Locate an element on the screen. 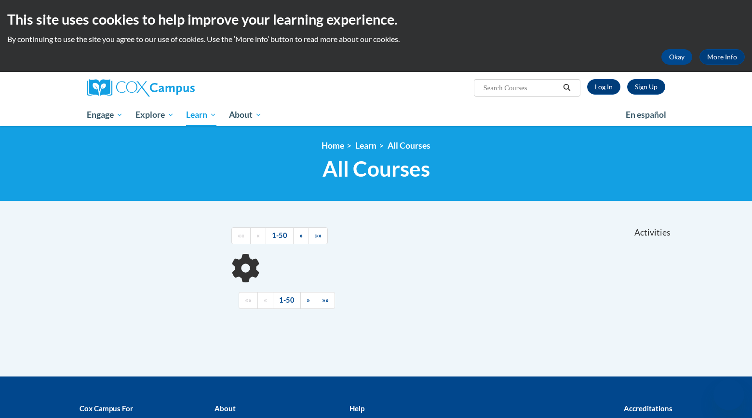  a: All Courses is located at coordinates (409, 145).